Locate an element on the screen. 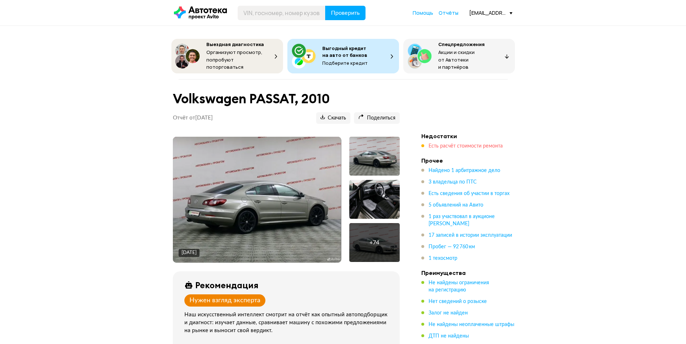 This screenshot has height=344, width=686. h4: Недостатки is located at coordinates (472, 136).